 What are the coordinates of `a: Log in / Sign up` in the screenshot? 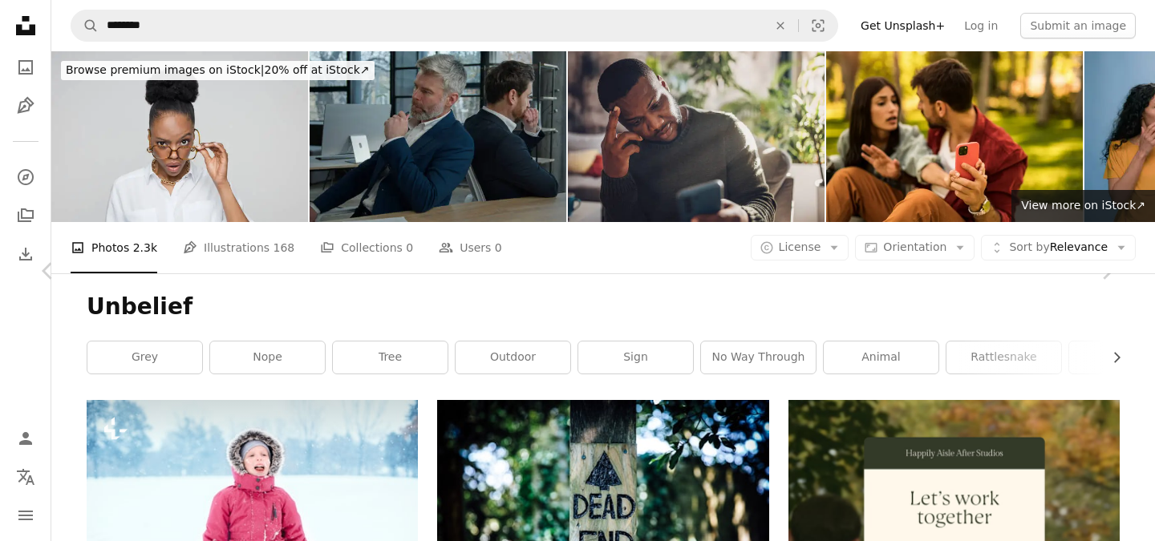 It's located at (26, 439).